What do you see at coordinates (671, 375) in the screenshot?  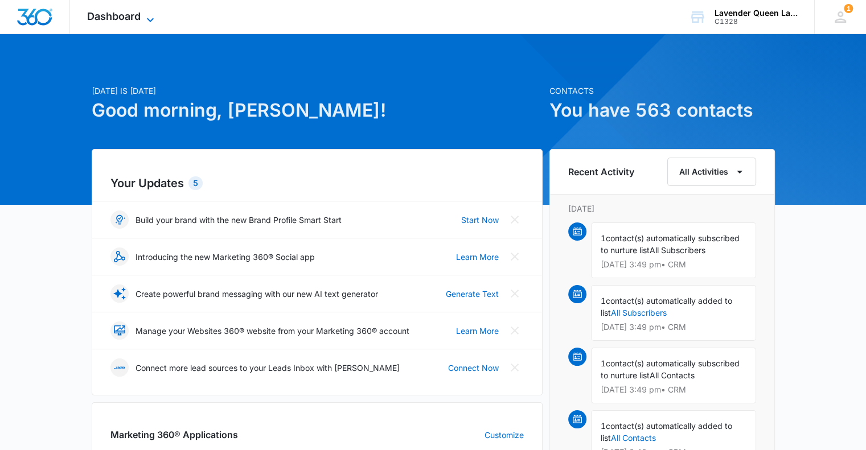 I see `span: All Contacts` at bounding box center [671, 375].